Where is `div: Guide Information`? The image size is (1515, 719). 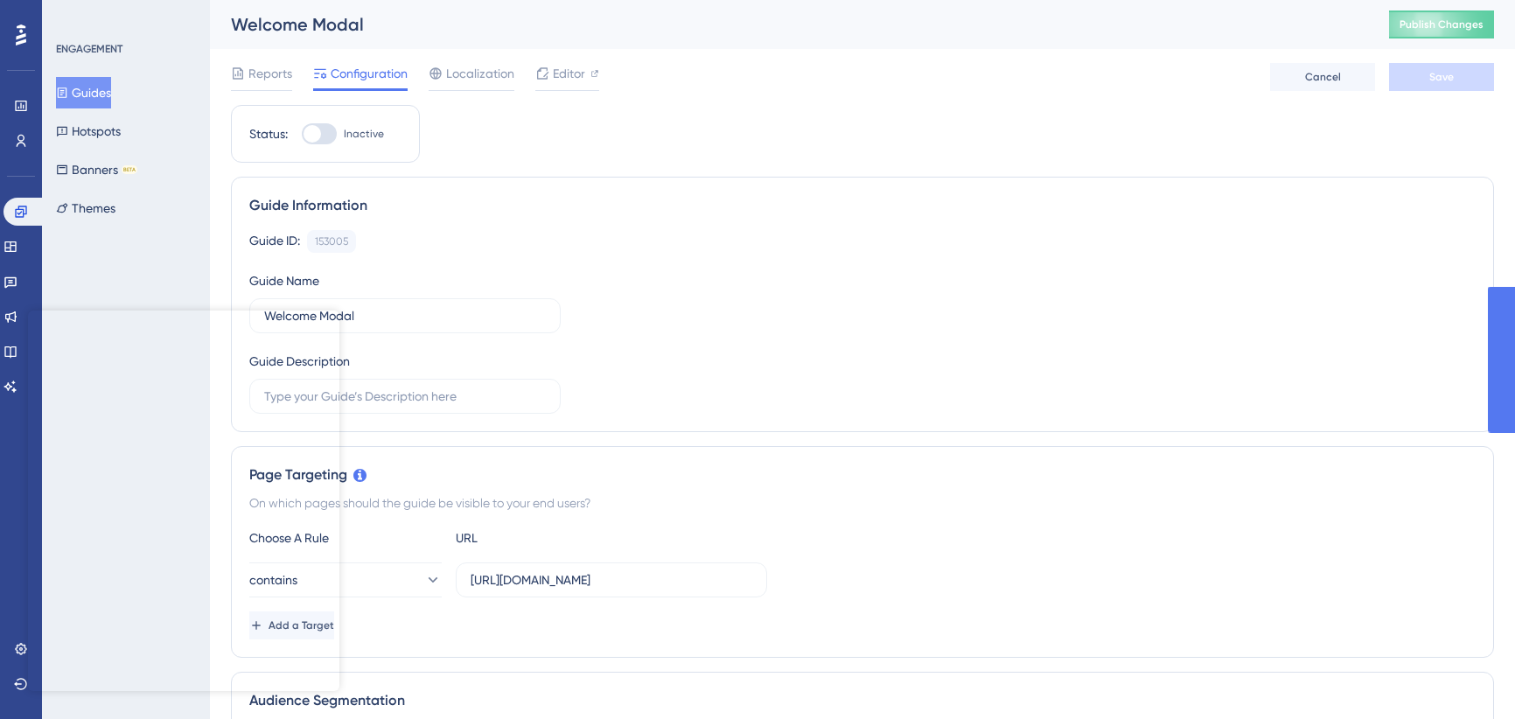
div: Guide Information is located at coordinates (862, 206).